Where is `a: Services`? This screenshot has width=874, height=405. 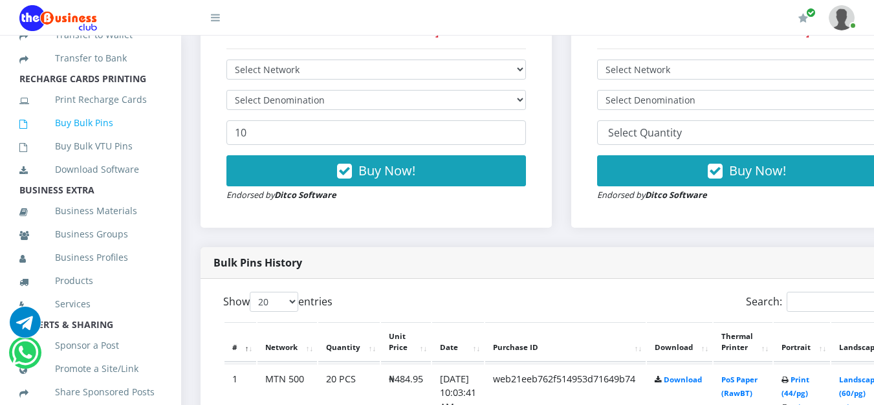 a: Services is located at coordinates (91, 304).